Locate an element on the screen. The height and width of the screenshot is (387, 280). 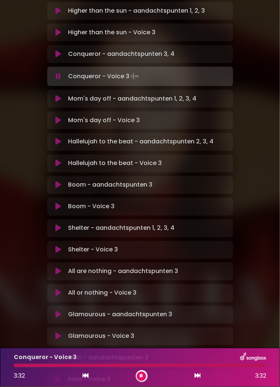
img: waveform4.gif is located at coordinates (135, 76).